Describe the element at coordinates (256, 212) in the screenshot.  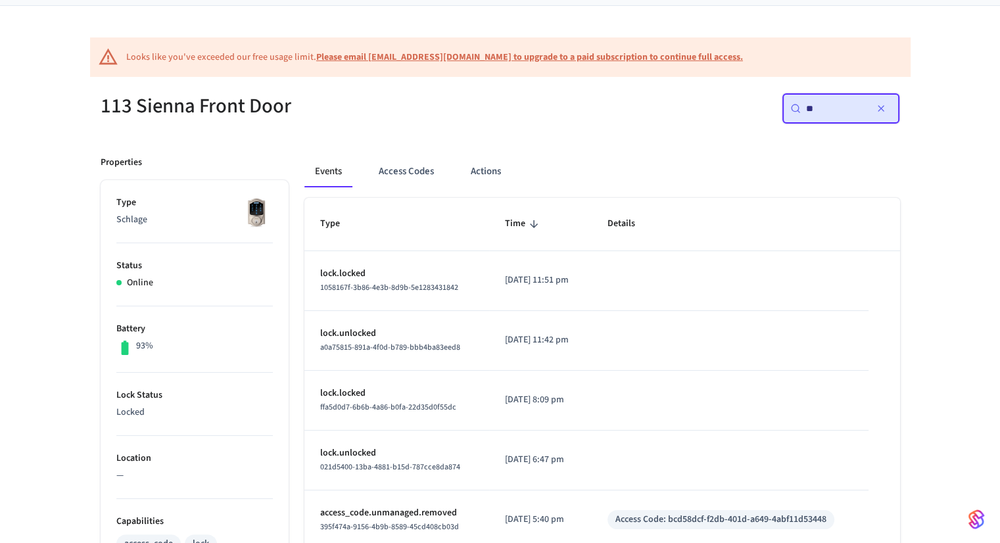
I see `img: Schlage Sense Smart Deadbolt with Camelot Trim, Front` at that location.